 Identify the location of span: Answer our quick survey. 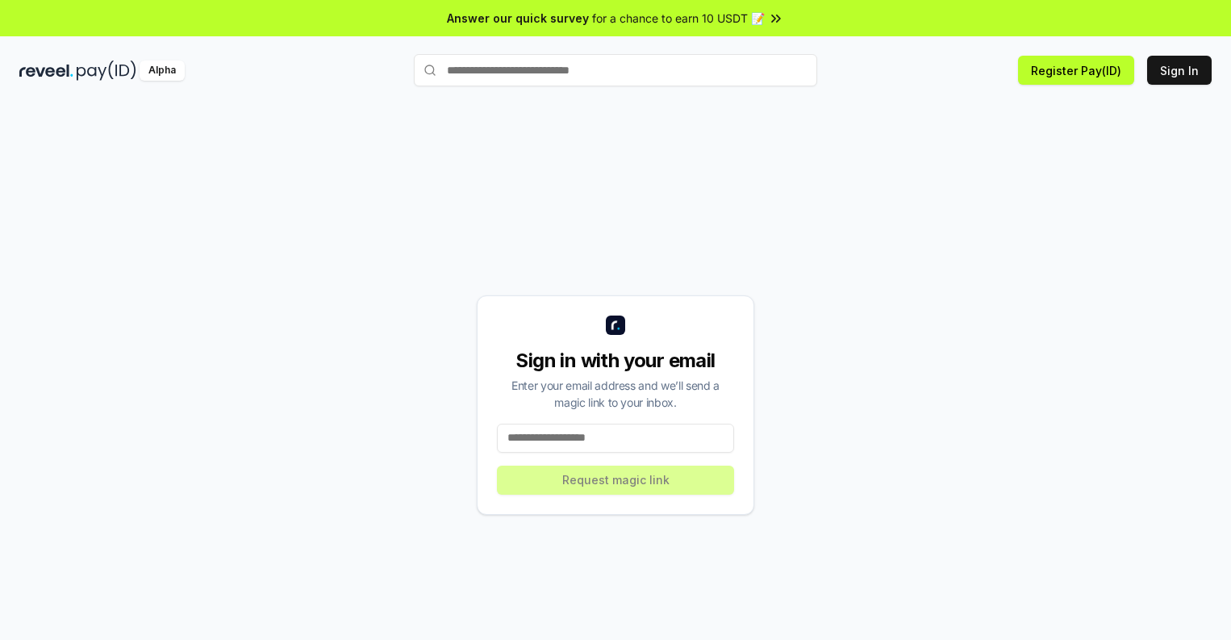
(518, 18).